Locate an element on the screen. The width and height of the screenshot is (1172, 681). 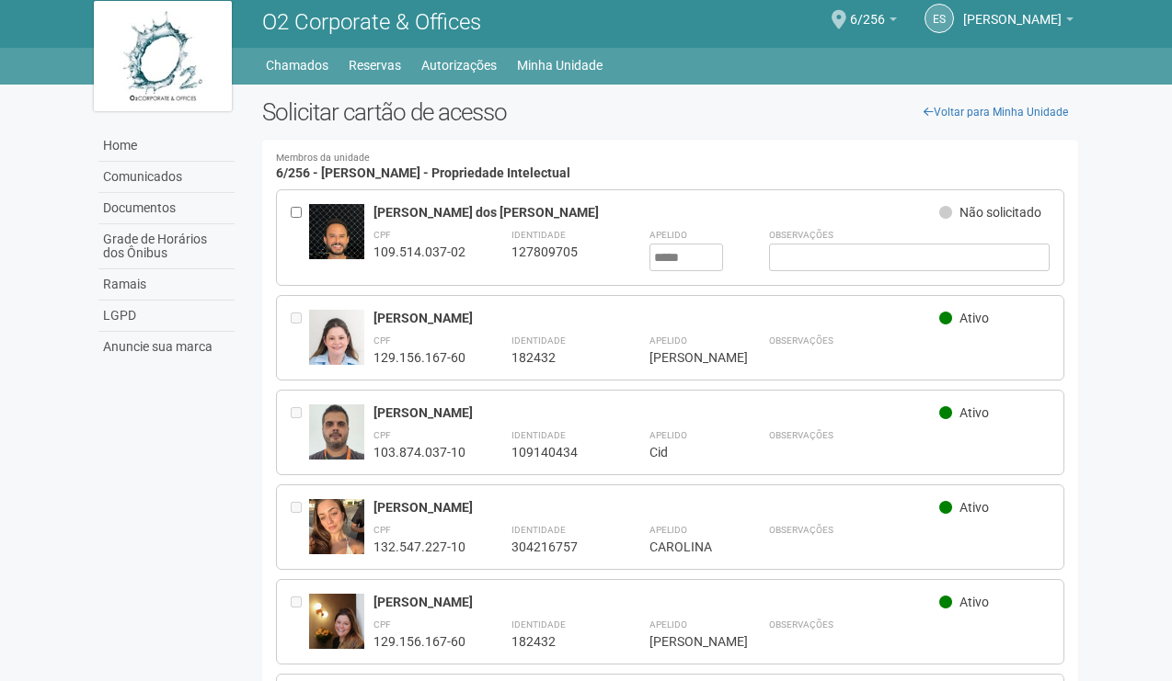
div: 304216757 is located at coordinates (557, 547).